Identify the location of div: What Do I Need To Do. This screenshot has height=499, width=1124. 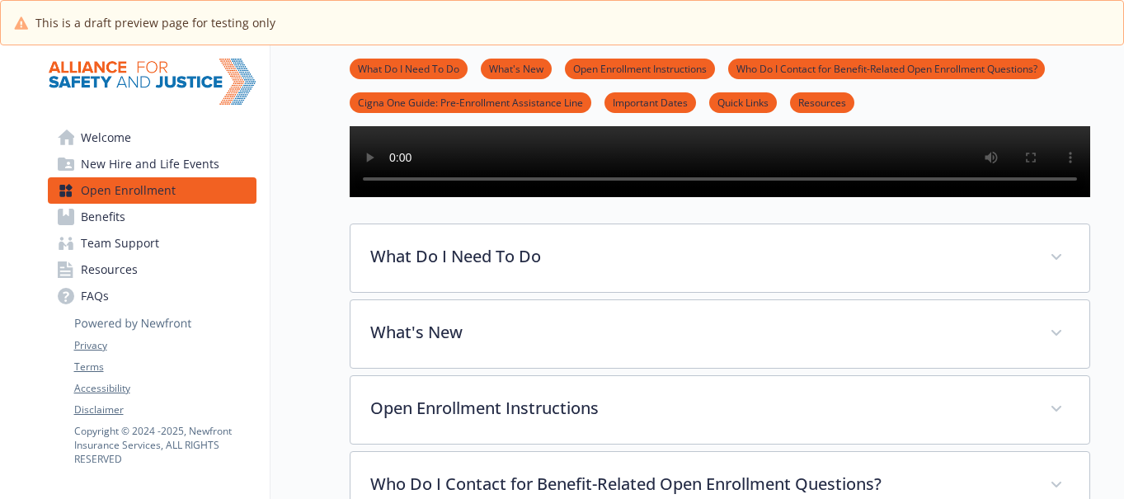
(720, 258).